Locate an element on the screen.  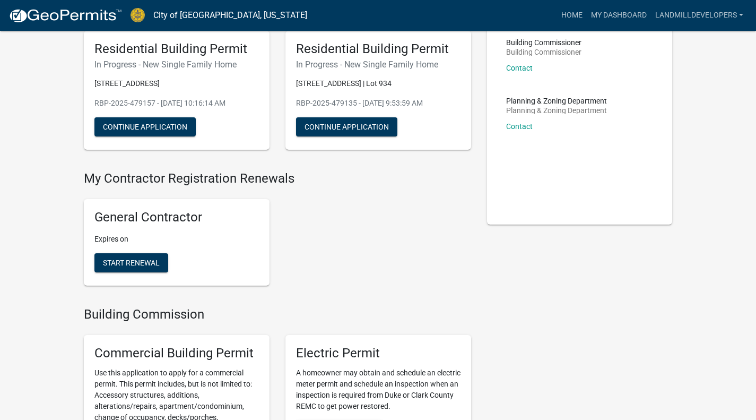
a: Home is located at coordinates (572, 15).